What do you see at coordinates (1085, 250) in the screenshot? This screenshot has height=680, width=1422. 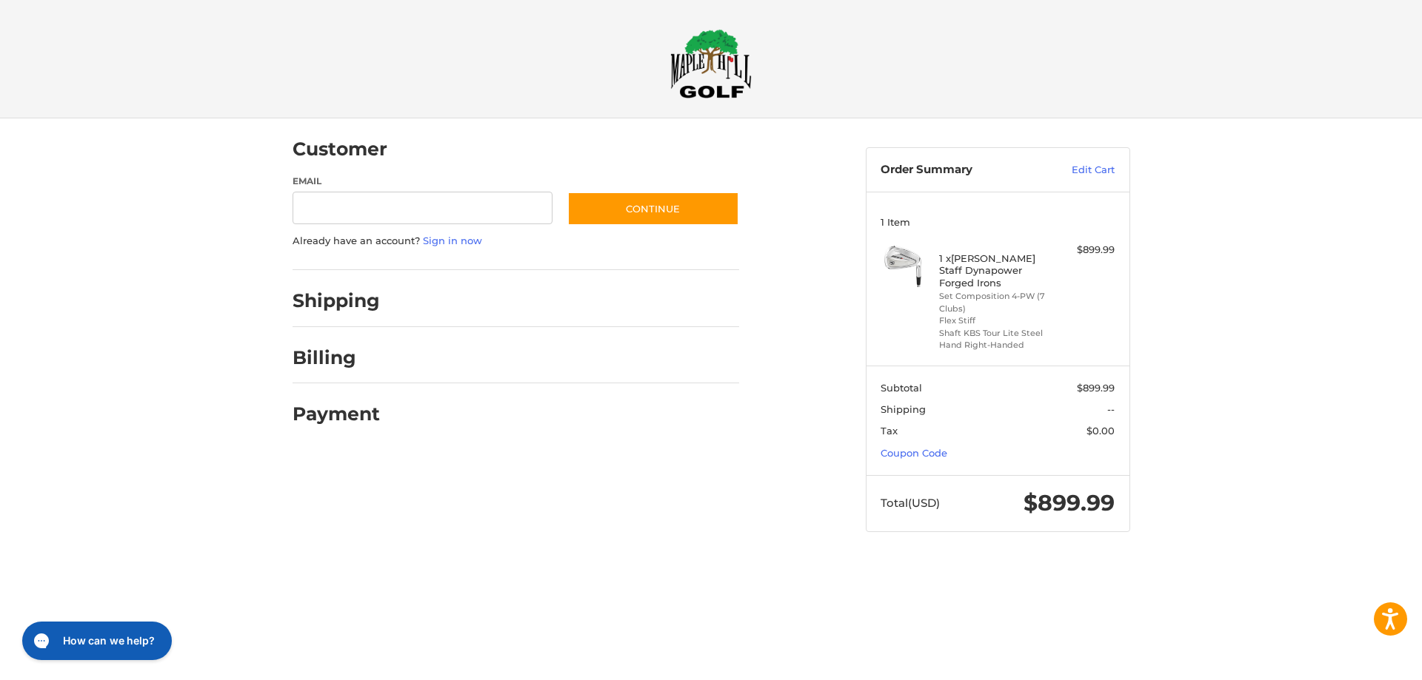 I see `div: $899.99` at bounding box center [1085, 250].